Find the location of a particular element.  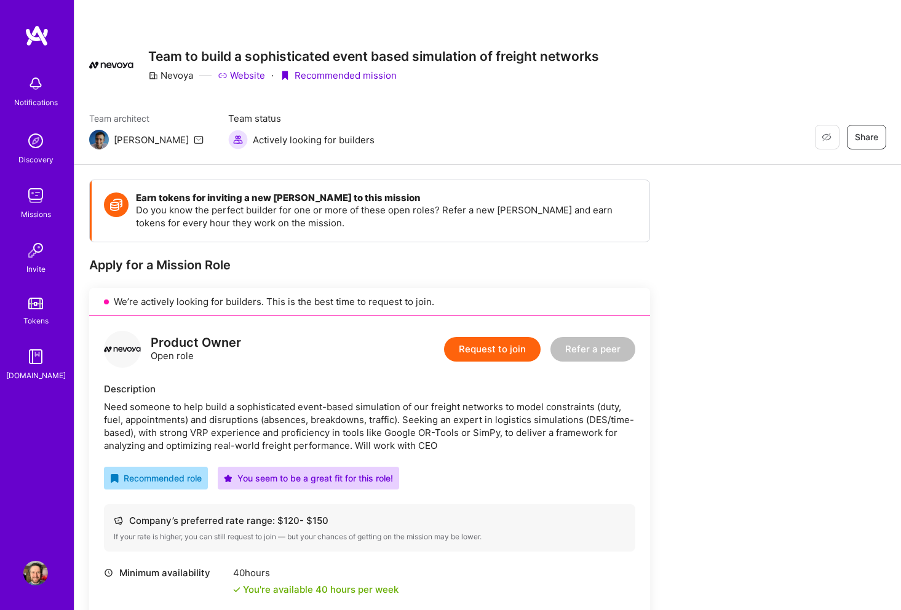

div: Need someone to help build a sophisticated event-based simulation of our freight networks to mode... is located at coordinates (370, 426).